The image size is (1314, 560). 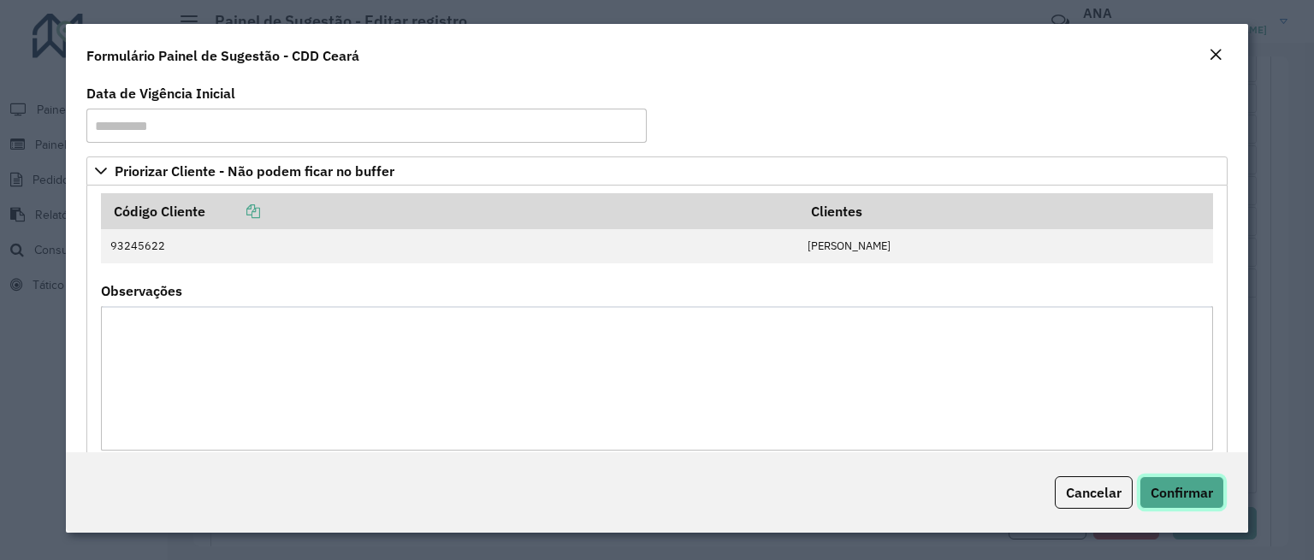 What do you see at coordinates (1182, 493) in the screenshot?
I see `button: Confirmar` at bounding box center [1182, 493].